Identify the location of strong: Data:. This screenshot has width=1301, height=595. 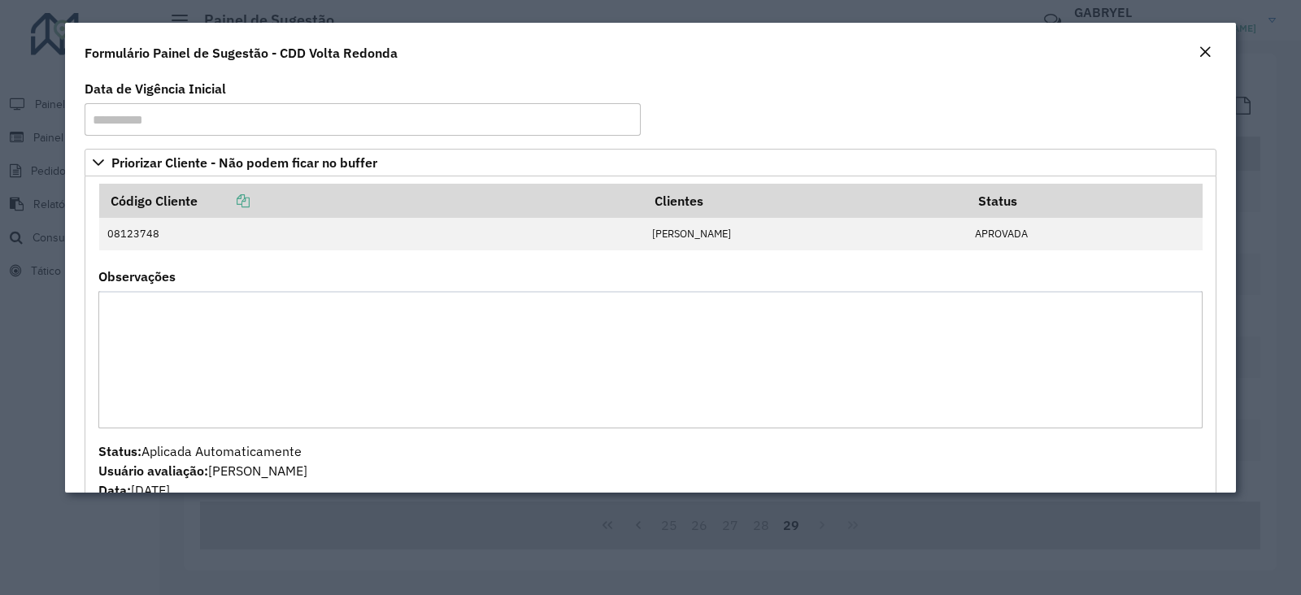
(115, 490).